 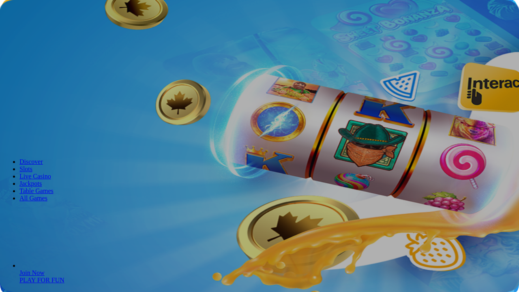 I want to click on header: Lobby, so click(x=259, y=180).